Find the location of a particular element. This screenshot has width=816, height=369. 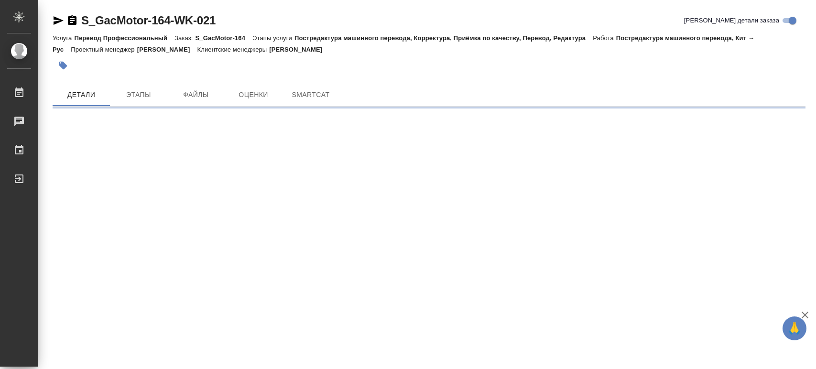

button: Добавить тэг is located at coordinates (63, 66).